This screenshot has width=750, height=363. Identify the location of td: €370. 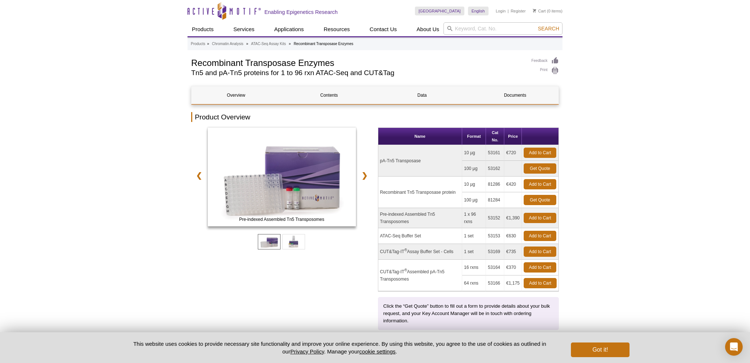
(513, 267).